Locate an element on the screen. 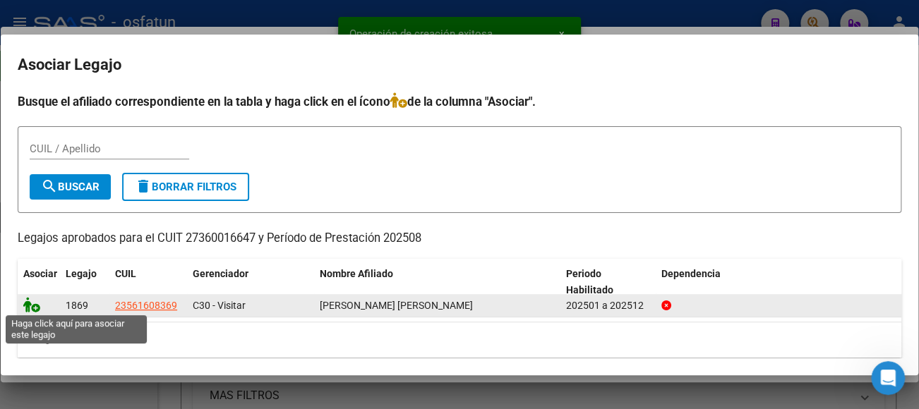 This screenshot has width=919, height=409. datatable-header-cell: Dependencia is located at coordinates (778, 282).